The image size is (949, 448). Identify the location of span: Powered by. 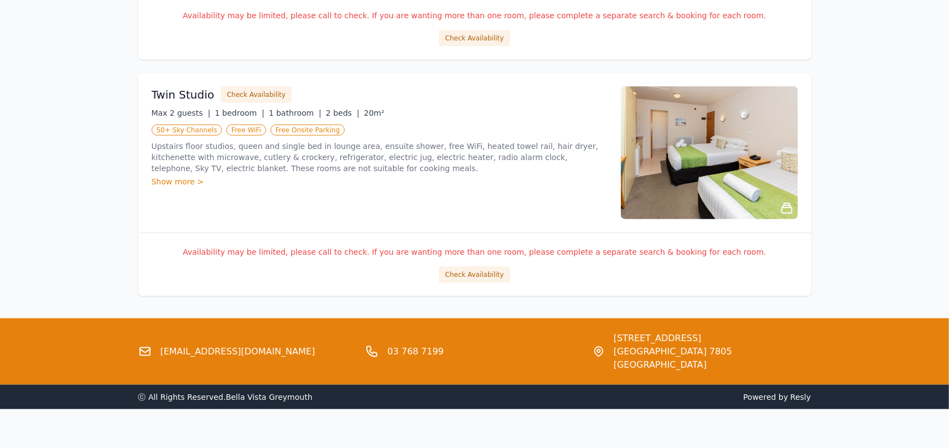
(645, 397).